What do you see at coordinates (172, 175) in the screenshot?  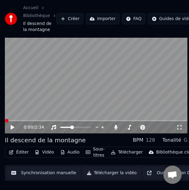 I see `a: Ouvrir le chat` at bounding box center [172, 175].